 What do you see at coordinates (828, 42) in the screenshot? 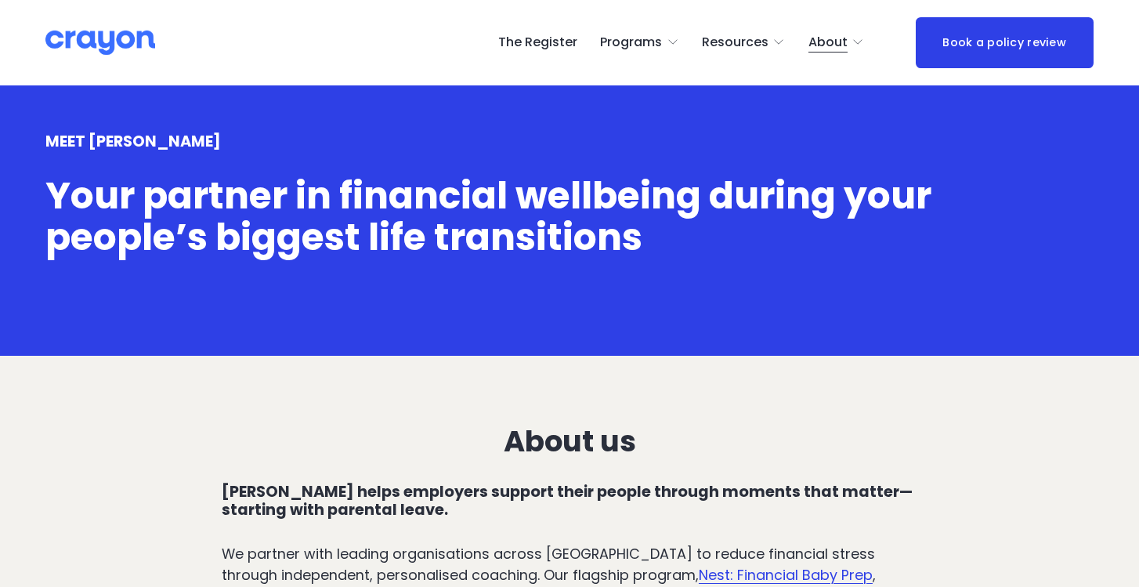
I see `span: About` at bounding box center [828, 42].